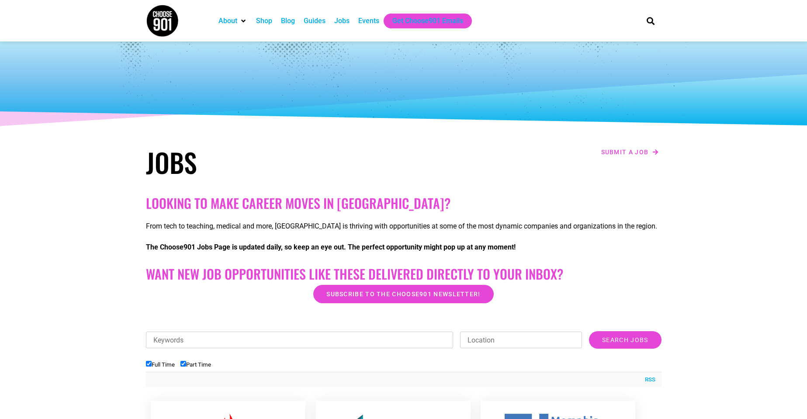  What do you see at coordinates (403, 294) in the screenshot?
I see `a: Subscribe to the Choose901 newsletter!` at bounding box center [403, 294].